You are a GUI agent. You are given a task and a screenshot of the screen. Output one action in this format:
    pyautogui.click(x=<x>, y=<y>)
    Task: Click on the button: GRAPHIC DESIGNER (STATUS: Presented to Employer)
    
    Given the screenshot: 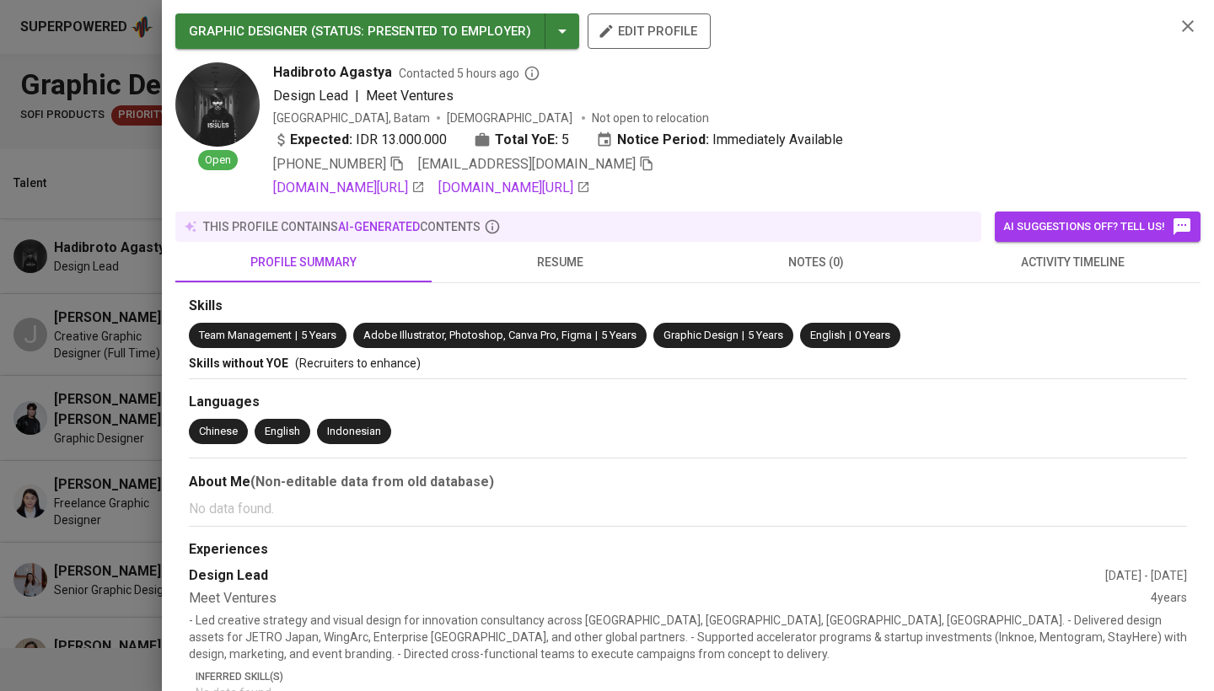 What is the action you would take?
    pyautogui.click(x=377, y=31)
    